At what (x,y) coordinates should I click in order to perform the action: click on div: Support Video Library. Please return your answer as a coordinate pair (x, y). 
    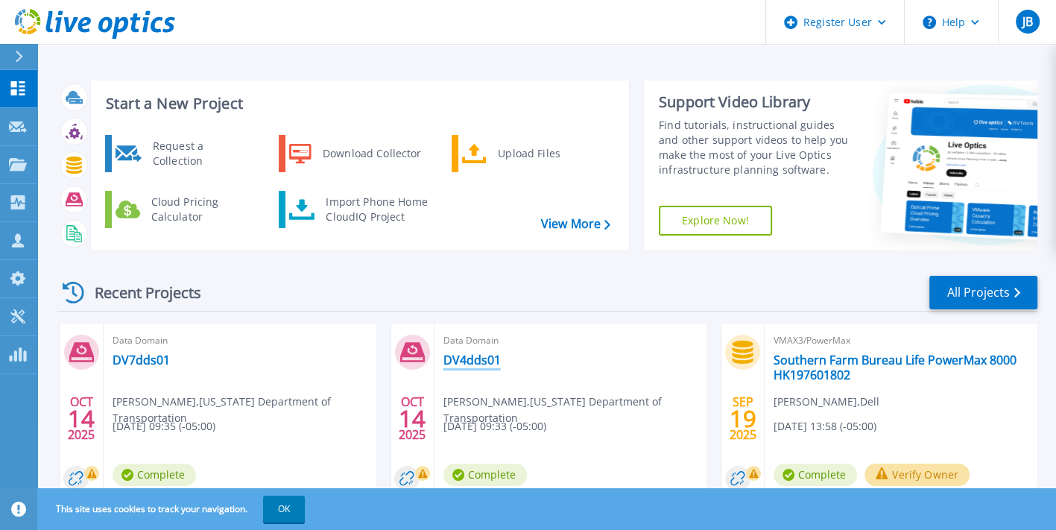
    Looking at the image, I should click on (757, 102).